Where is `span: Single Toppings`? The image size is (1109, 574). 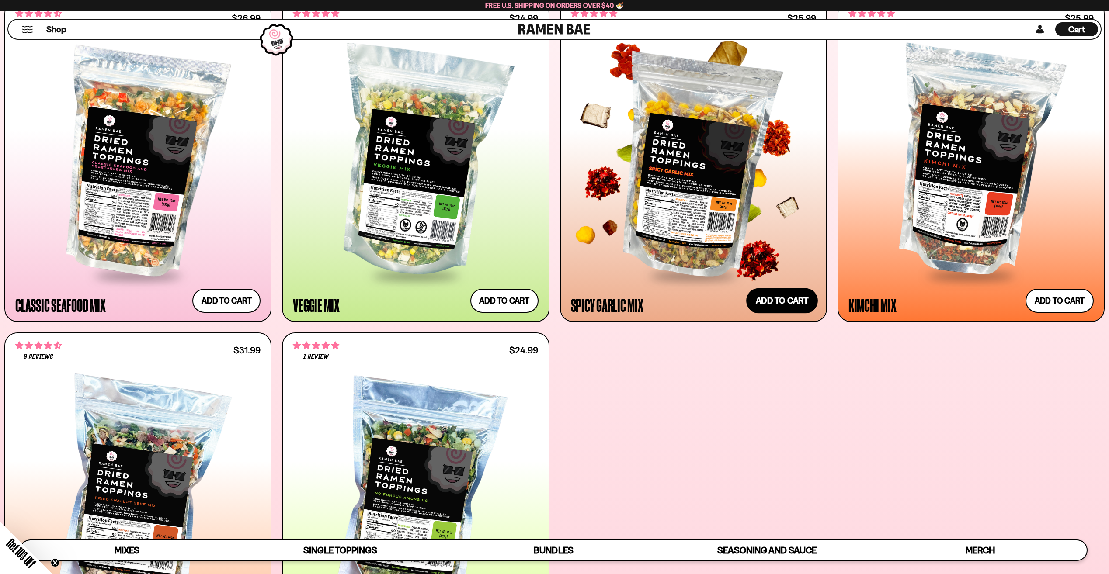
span: Single Toppings is located at coordinates (340, 550).